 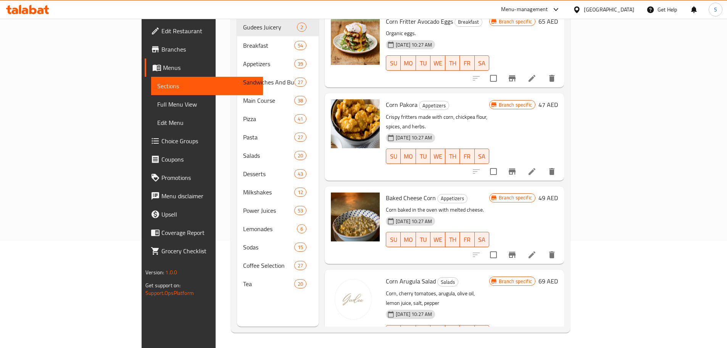 What do you see at coordinates (278, 210) in the screenshot?
I see `div: Power Juices53` at bounding box center [278, 210].